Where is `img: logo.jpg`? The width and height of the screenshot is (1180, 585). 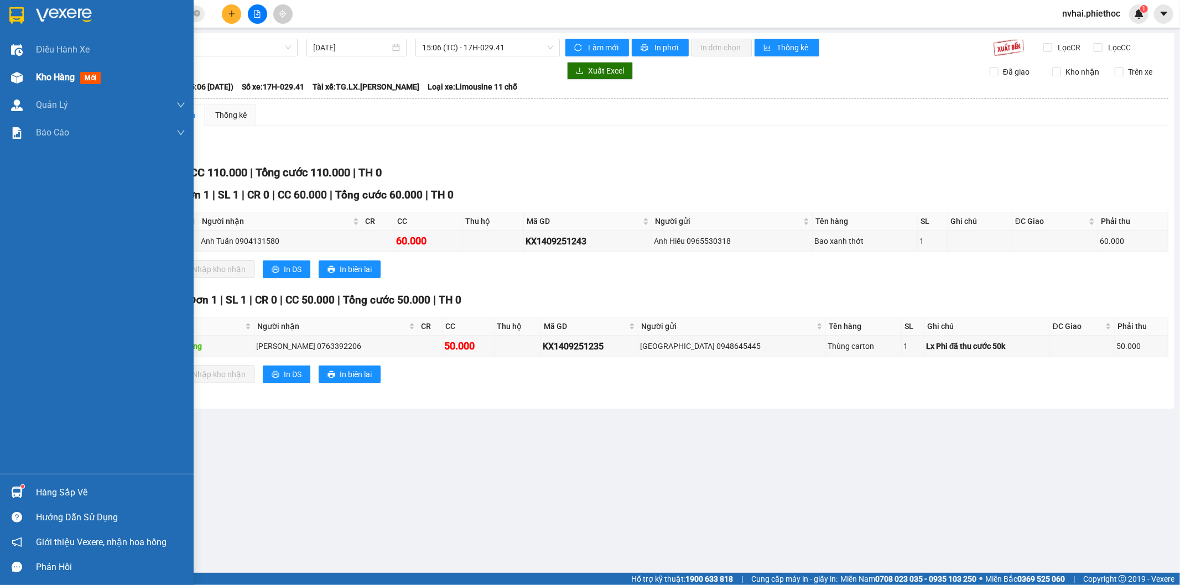
img: logo.jpg is located at coordinates (41, 41).